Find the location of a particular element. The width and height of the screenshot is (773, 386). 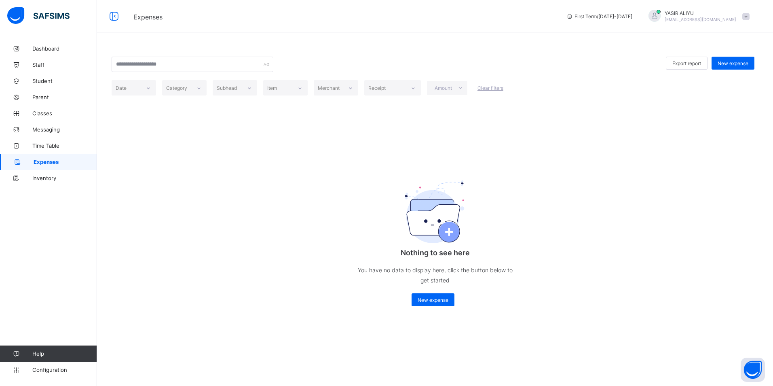

span: session/term information is located at coordinates (599, 16).